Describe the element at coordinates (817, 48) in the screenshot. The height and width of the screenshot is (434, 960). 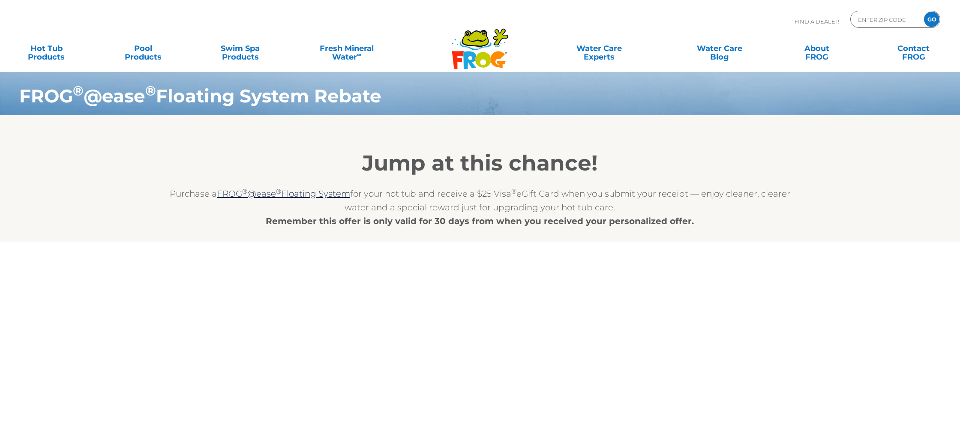
I see `a: AboutFROG` at that location.